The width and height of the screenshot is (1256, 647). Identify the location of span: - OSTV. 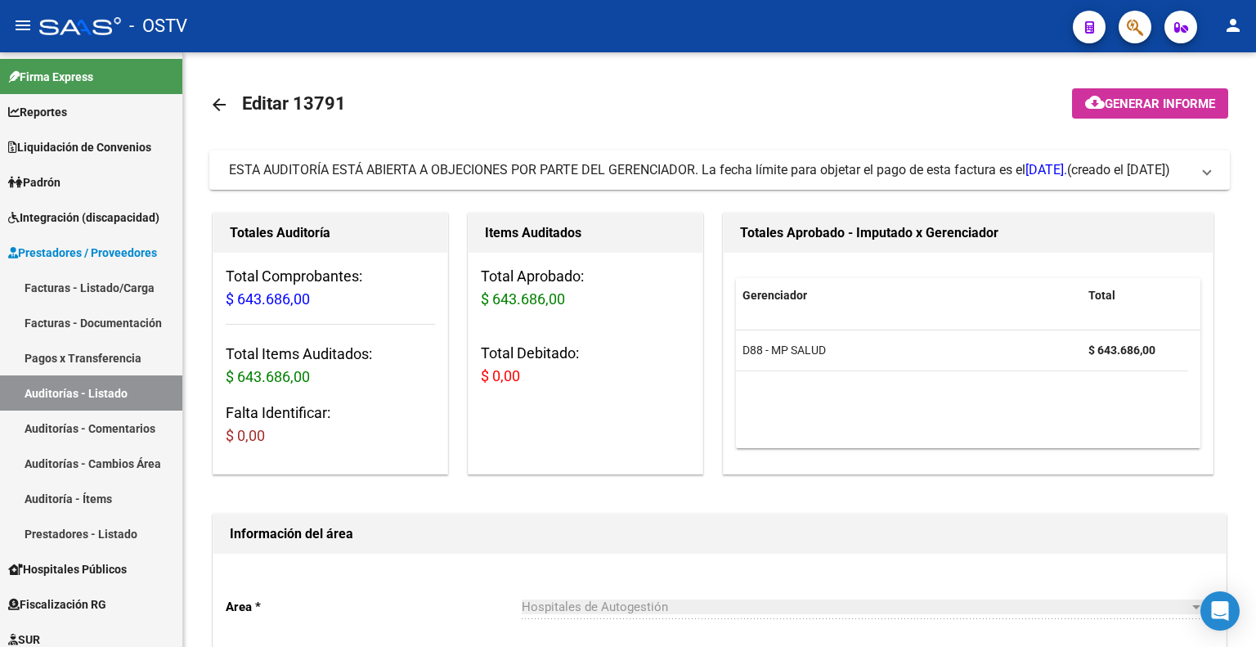
(158, 26).